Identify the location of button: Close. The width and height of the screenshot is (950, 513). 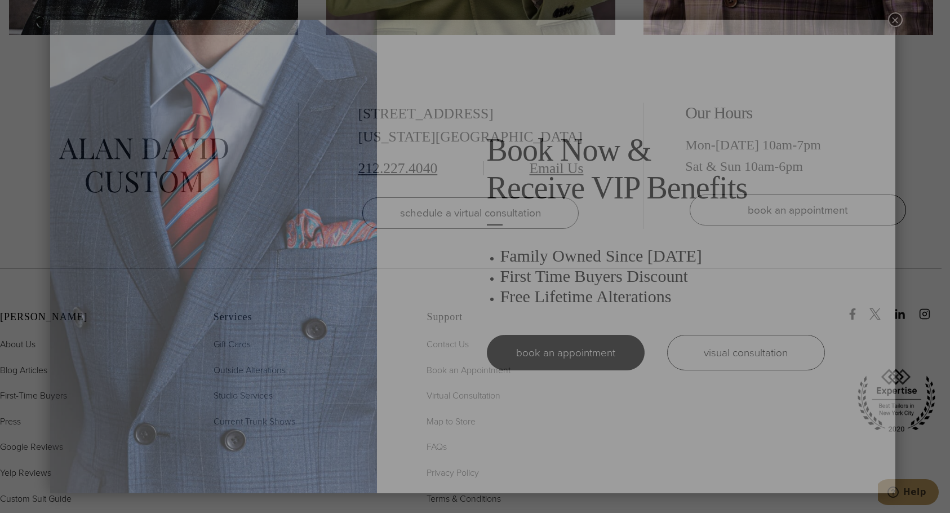
(895, 20).